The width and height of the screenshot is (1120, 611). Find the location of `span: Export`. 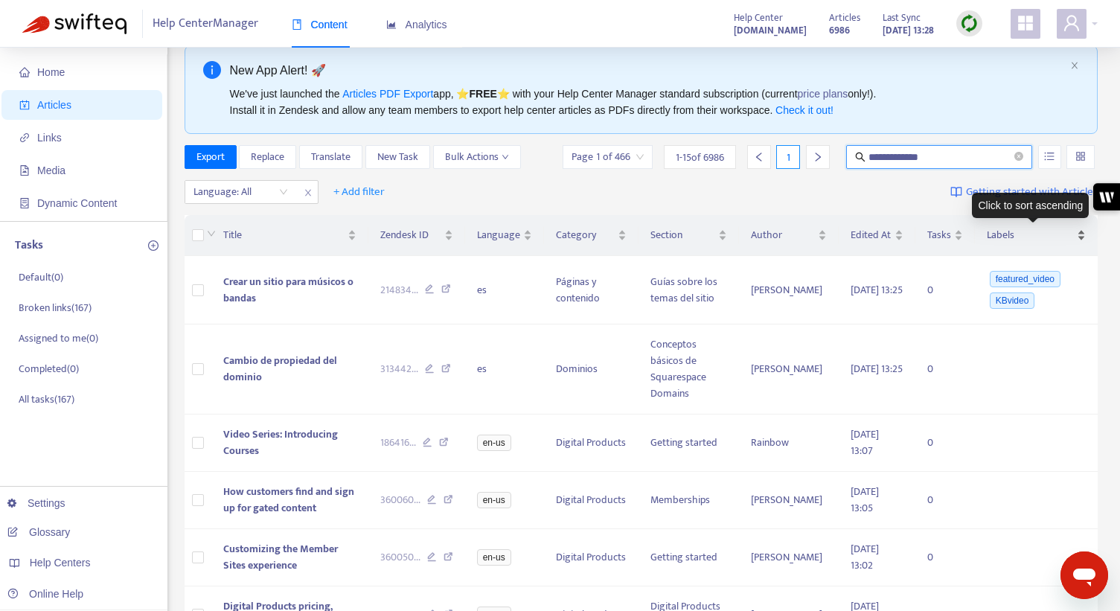

span: Export is located at coordinates (211, 157).